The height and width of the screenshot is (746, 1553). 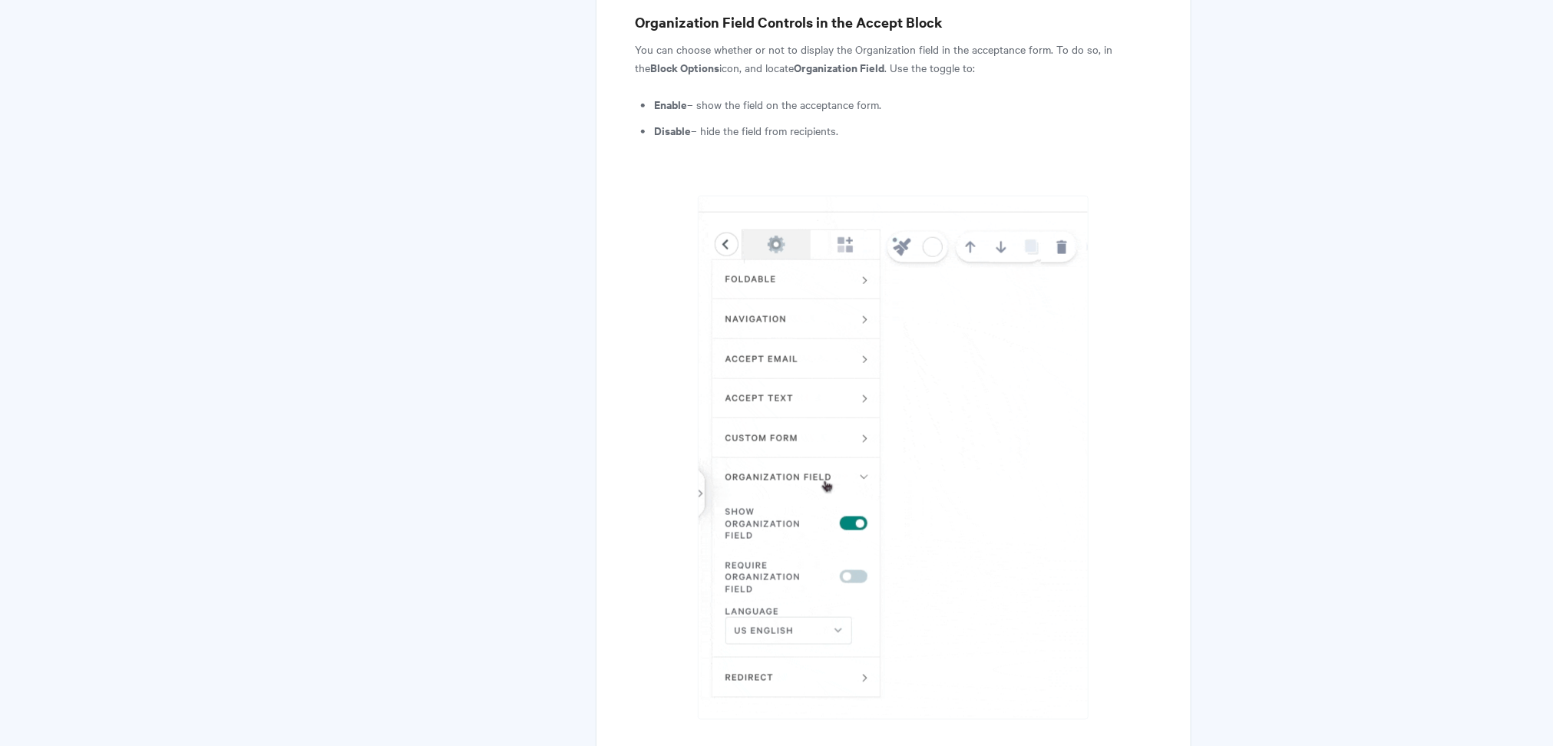 What do you see at coordinates (788, 21) in the screenshot?
I see `b: Organization Field Controls in the Accept Block` at bounding box center [788, 21].